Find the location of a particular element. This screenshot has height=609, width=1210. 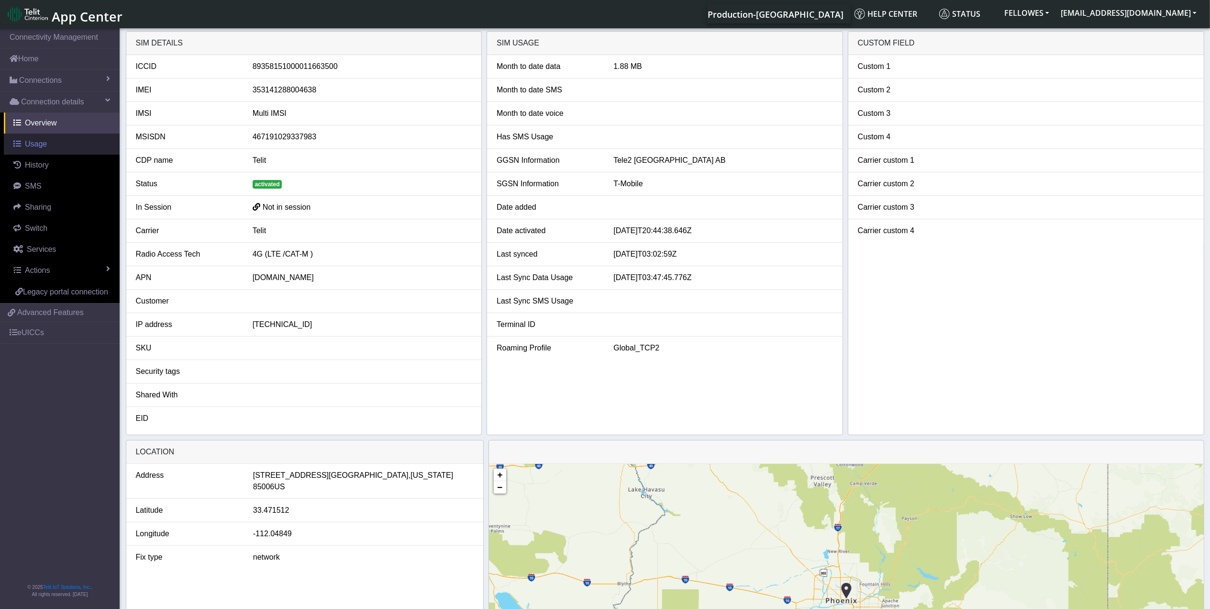

span: Advanced Features is located at coordinates (50, 313).